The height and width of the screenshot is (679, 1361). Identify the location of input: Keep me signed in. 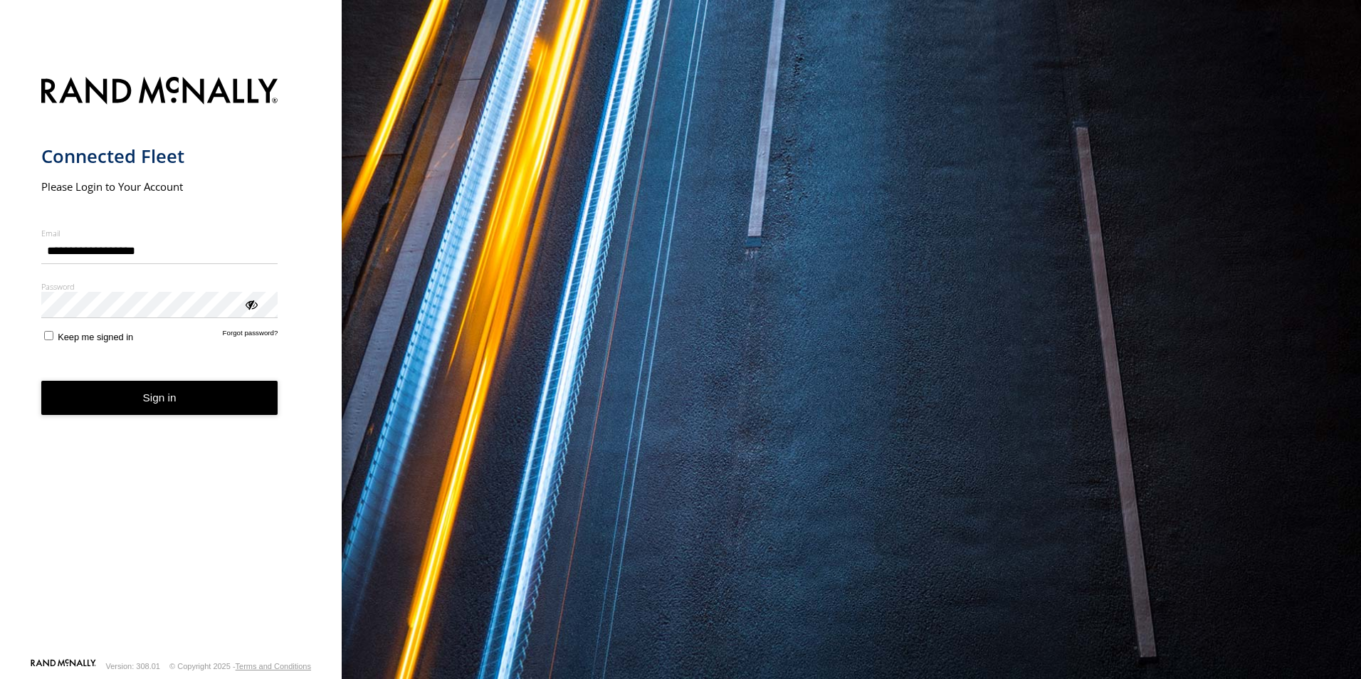
(48, 335).